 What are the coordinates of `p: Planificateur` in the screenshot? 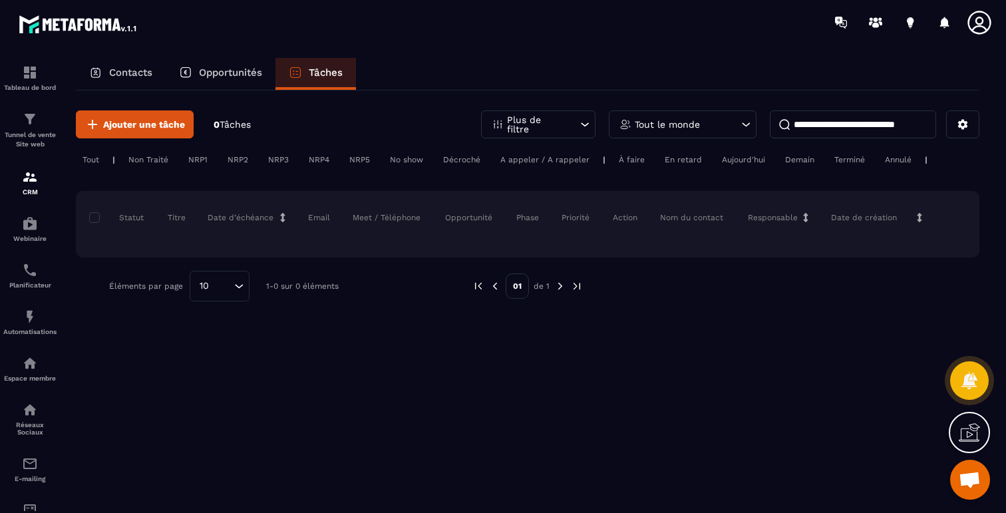 It's located at (30, 285).